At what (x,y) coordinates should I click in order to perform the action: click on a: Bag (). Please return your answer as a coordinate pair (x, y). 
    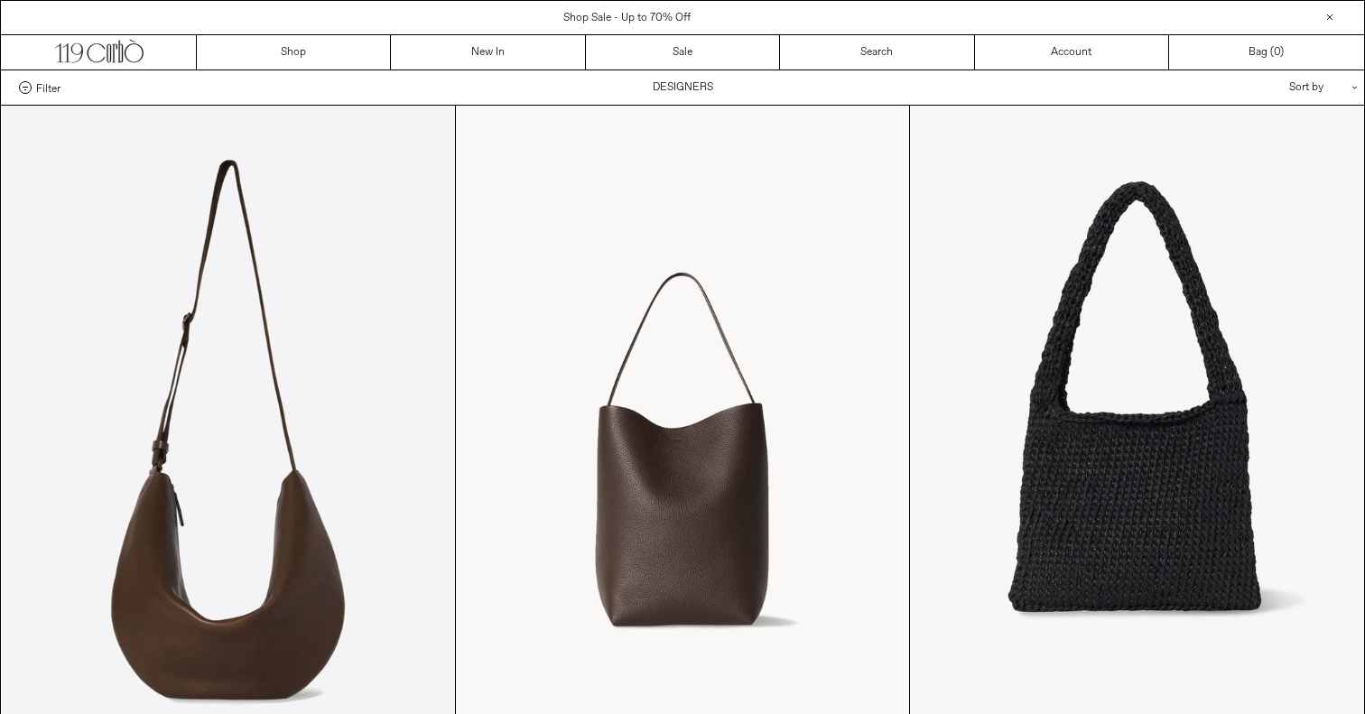
    Looking at the image, I should click on (1266, 52).